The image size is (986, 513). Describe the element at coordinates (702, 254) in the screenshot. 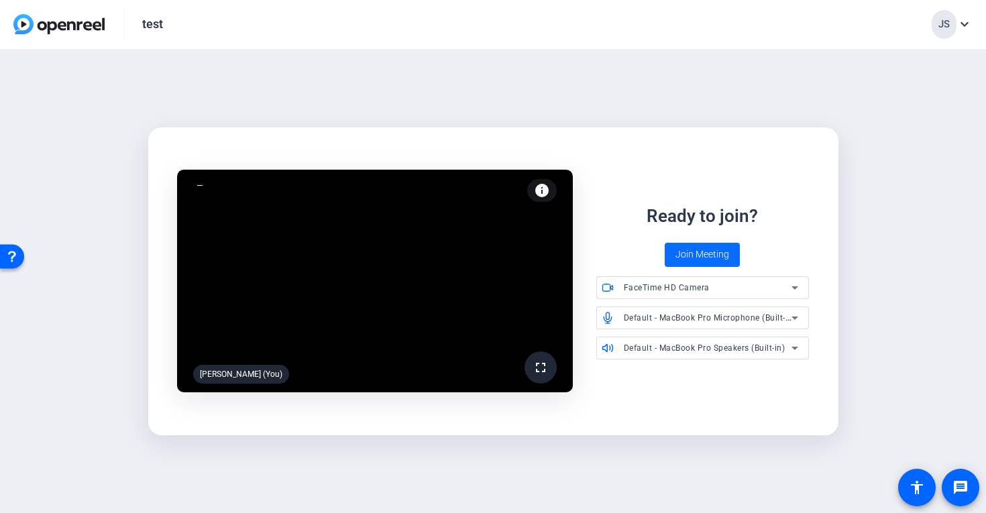

I see `span: Join Meeting` at that location.